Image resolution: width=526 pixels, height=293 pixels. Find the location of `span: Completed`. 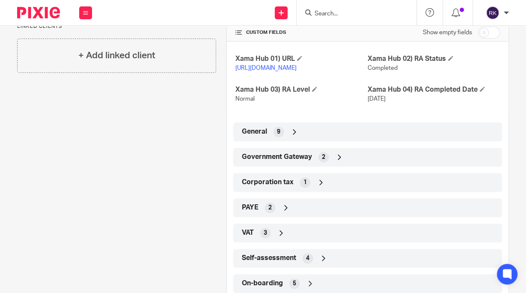

span: Completed is located at coordinates (383, 68).